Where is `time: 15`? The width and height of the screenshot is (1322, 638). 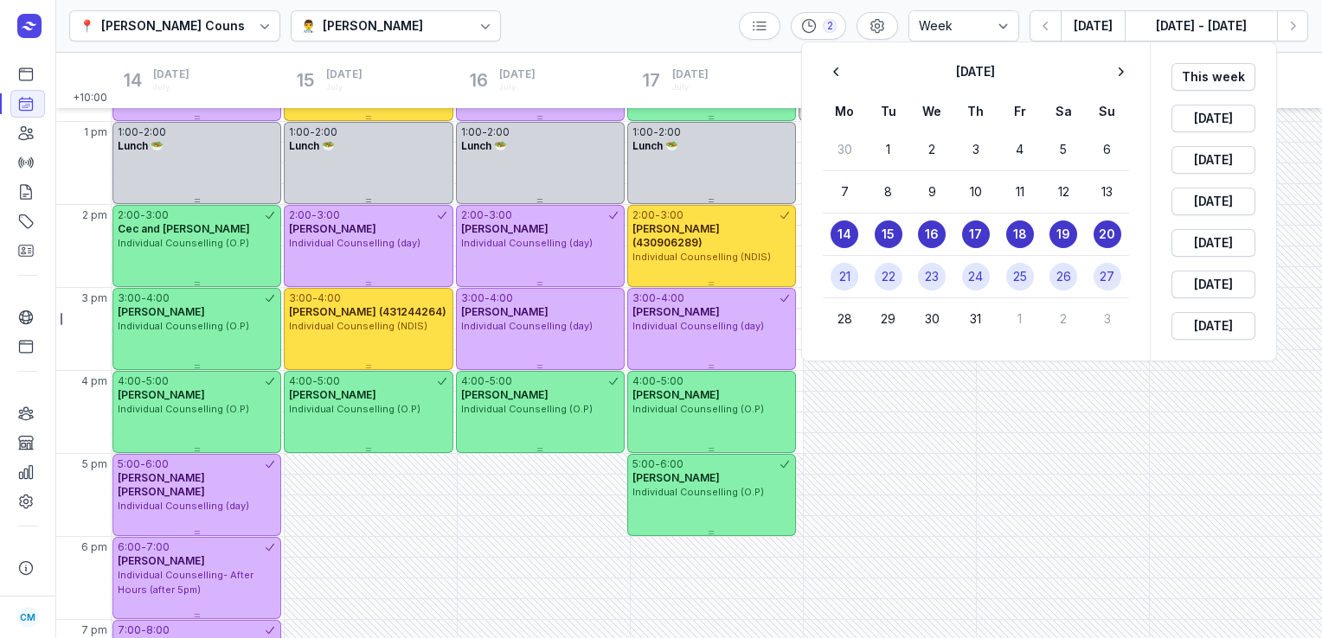 time: 15 is located at coordinates (888, 234).